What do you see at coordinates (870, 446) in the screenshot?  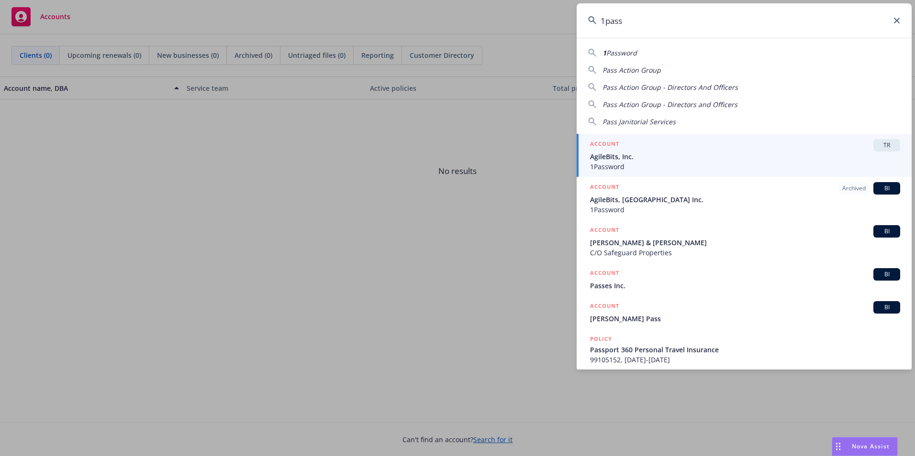 I see `span: Nova Assist` at bounding box center [870, 446].